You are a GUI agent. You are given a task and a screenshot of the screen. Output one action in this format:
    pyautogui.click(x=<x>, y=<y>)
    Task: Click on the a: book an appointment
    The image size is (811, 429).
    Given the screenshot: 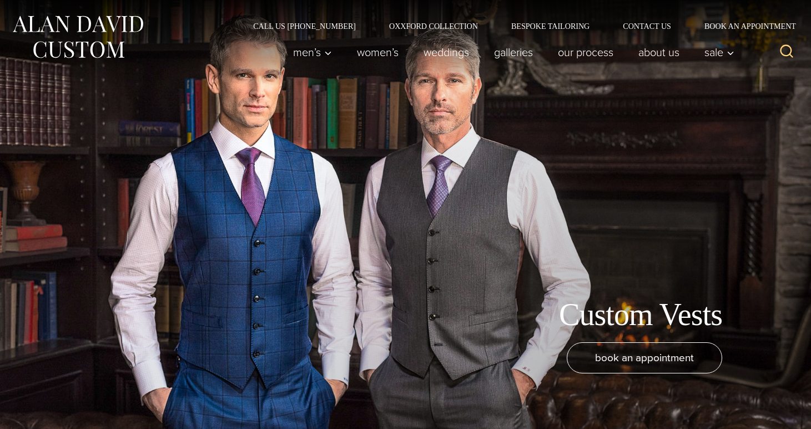 What is the action you would take?
    pyautogui.click(x=645, y=358)
    